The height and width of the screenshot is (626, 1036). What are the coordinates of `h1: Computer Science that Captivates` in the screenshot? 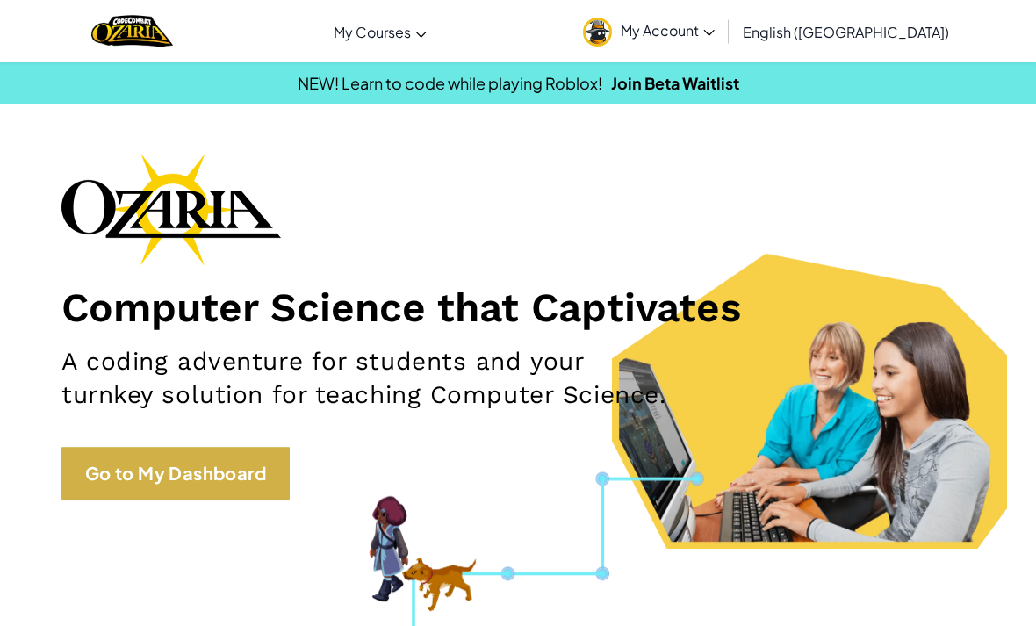 It's located at (518, 307).